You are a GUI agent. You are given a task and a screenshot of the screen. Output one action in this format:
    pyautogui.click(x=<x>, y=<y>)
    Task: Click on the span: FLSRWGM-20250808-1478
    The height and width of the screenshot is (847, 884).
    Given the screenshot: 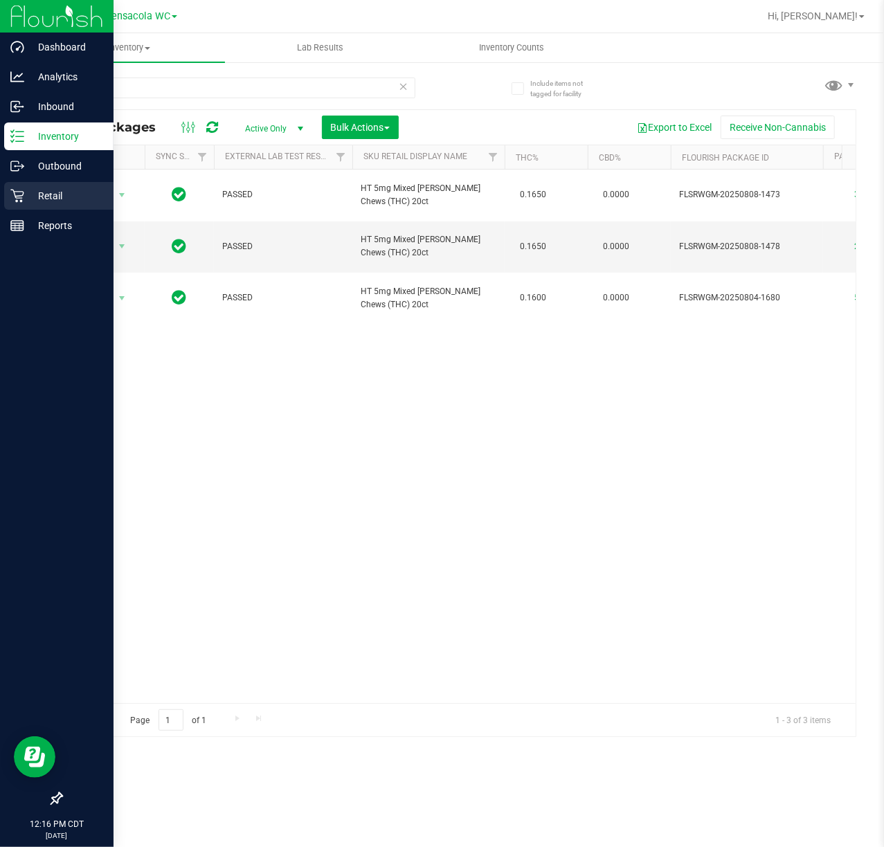 What is the action you would take?
    pyautogui.click(x=747, y=246)
    